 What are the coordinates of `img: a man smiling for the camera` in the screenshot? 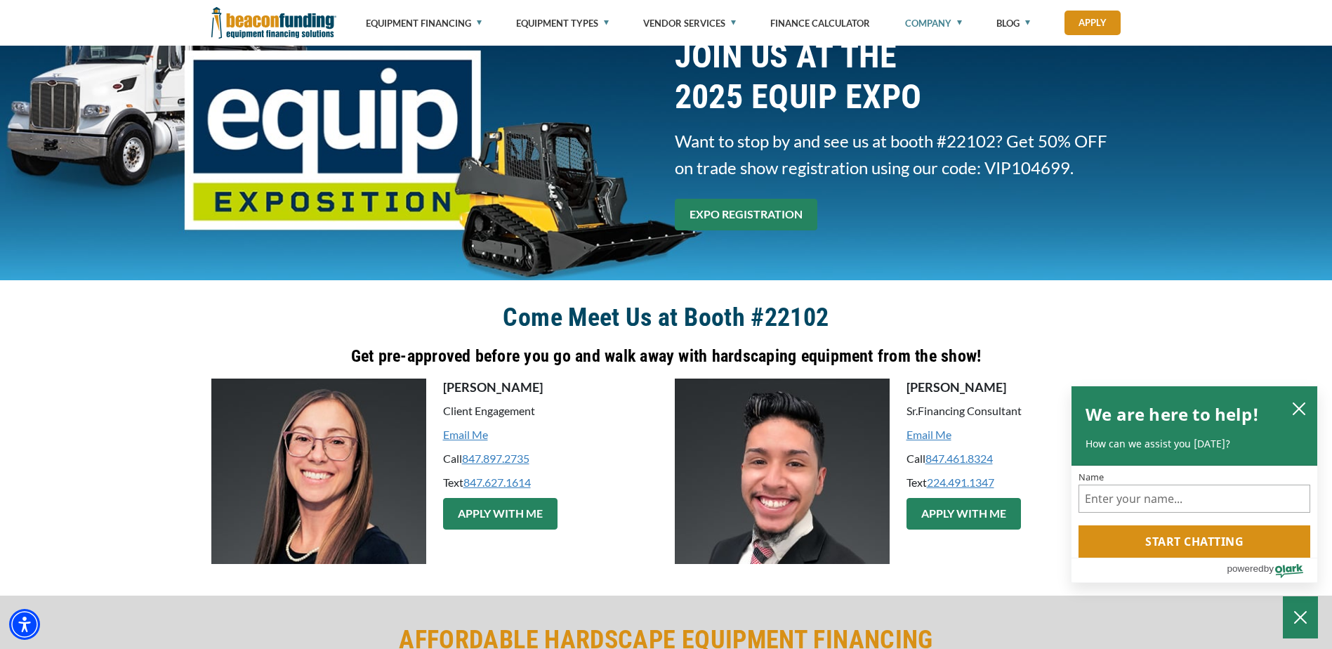 It's located at (782, 471).